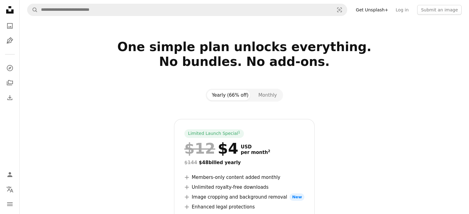  I want to click on a: Collections, so click(10, 83).